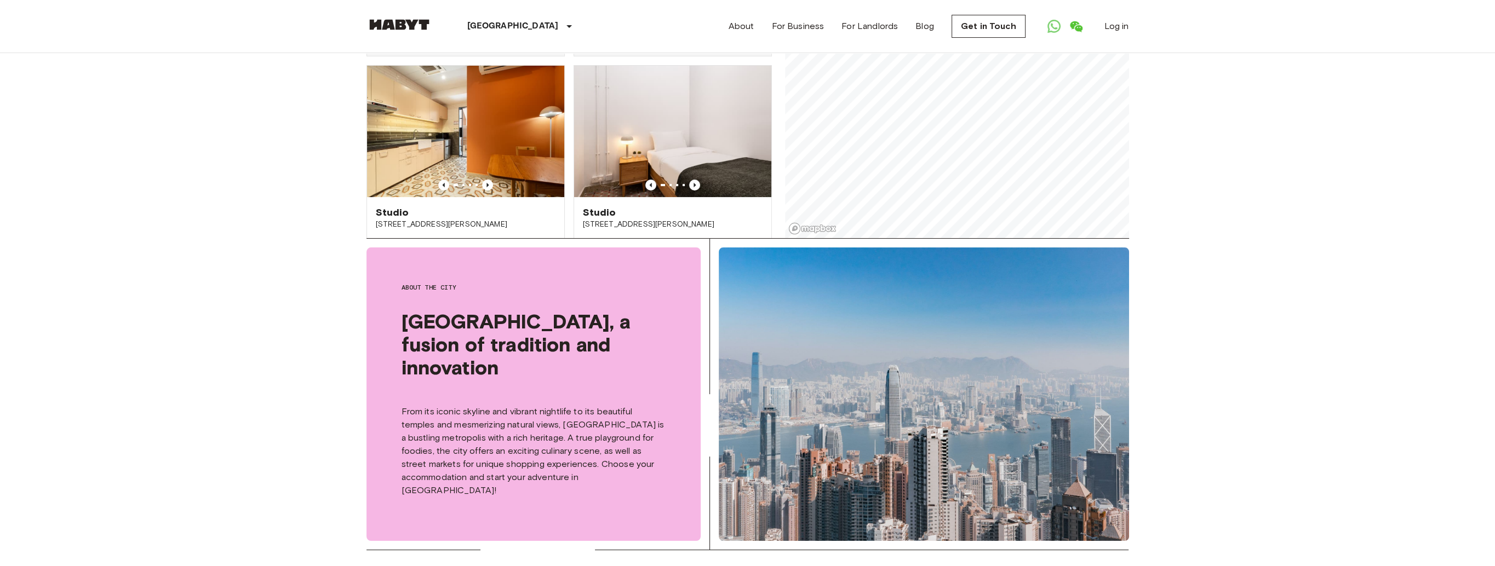 The image size is (1495, 566). What do you see at coordinates (924, 394) in the screenshot?
I see `img: Hong Kong, a fusion of tradition and innovation` at bounding box center [924, 394].